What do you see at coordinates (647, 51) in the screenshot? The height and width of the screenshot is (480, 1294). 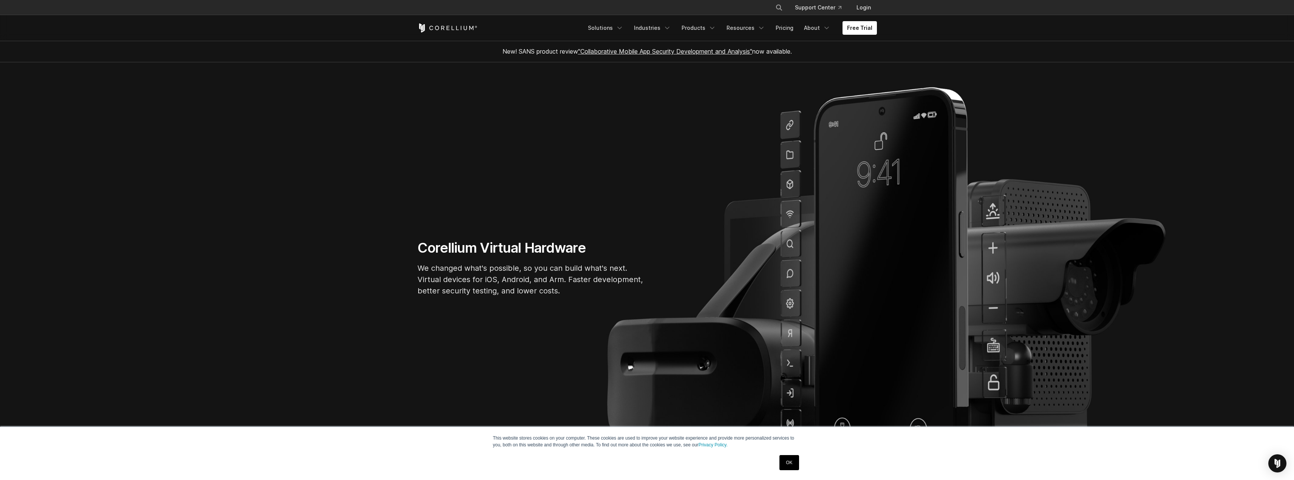 I see `span: New! SANS product review now available.` at bounding box center [647, 51].